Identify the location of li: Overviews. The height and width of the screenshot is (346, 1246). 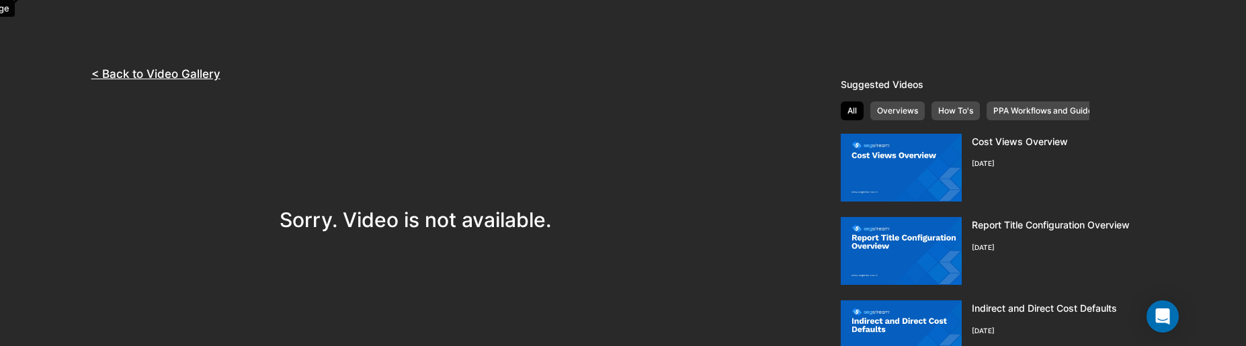
(897, 110).